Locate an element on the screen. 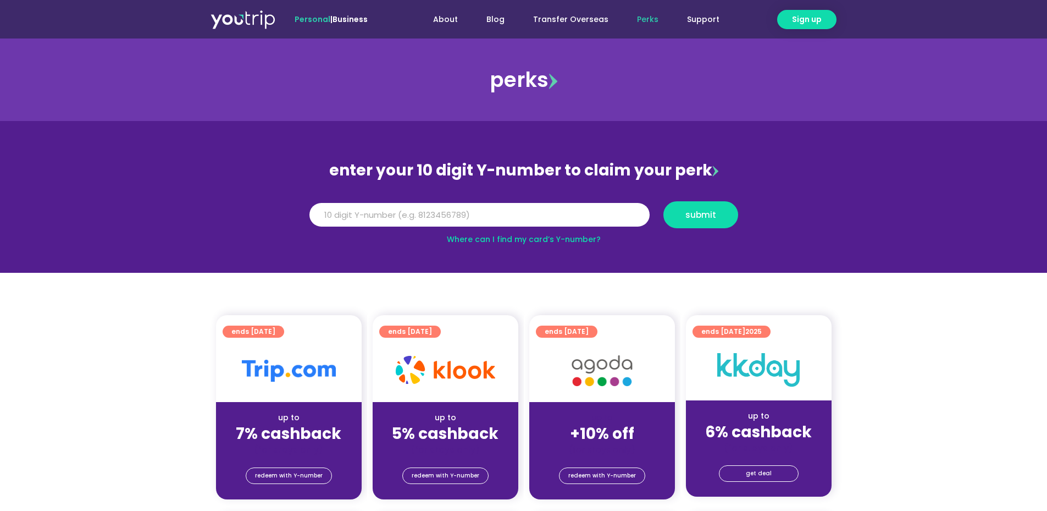 The height and width of the screenshot is (511, 1047). strong: +10% off is located at coordinates (602, 433).